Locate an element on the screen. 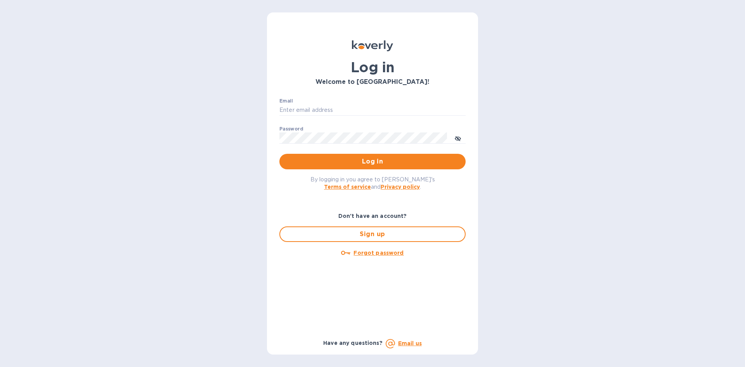 This screenshot has height=367, width=745. label: Email is located at coordinates (286, 101).